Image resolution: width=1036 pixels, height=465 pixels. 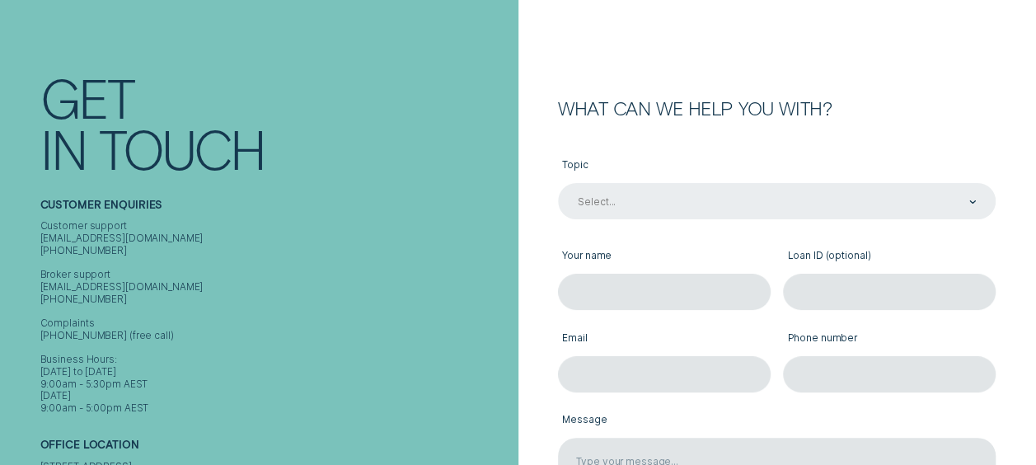 What do you see at coordinates (276, 209) in the screenshot?
I see `h2: Customer Enquiries` at bounding box center [276, 209].